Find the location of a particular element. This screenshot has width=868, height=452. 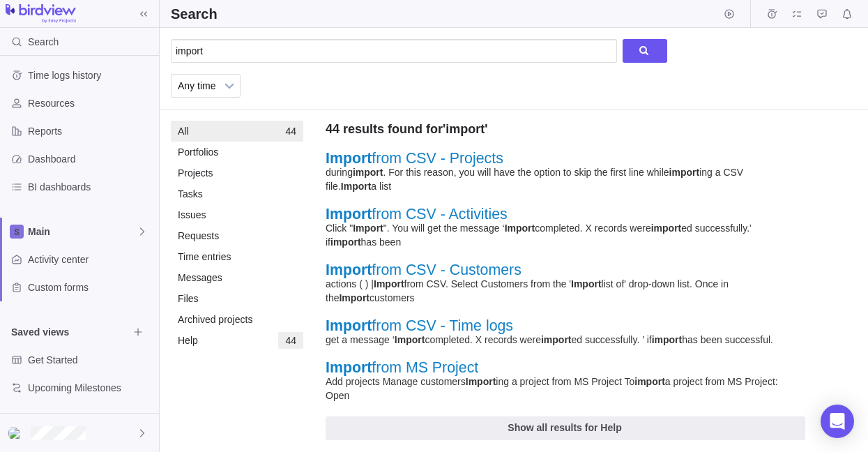

div: Messages is located at coordinates (200, 277).